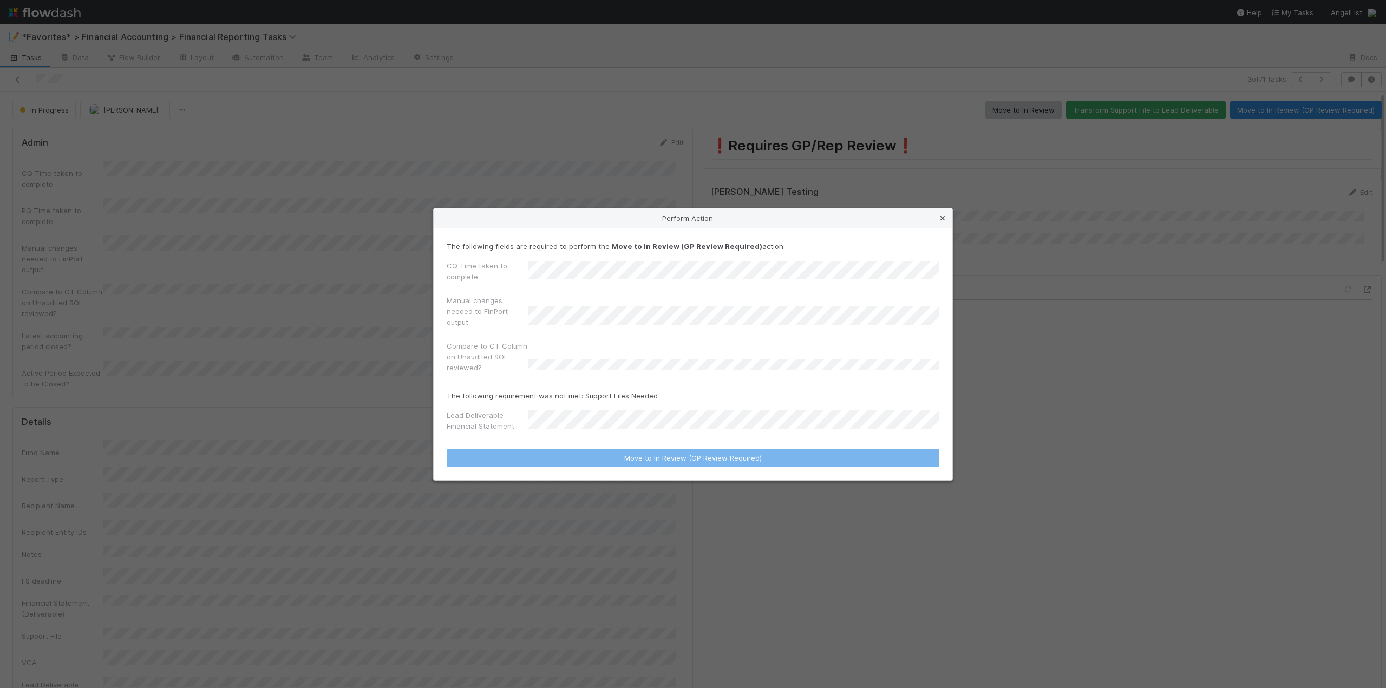 The width and height of the screenshot is (1386, 688). What do you see at coordinates (487, 271) in the screenshot?
I see `label: CQ Time taken to complete` at bounding box center [487, 271].